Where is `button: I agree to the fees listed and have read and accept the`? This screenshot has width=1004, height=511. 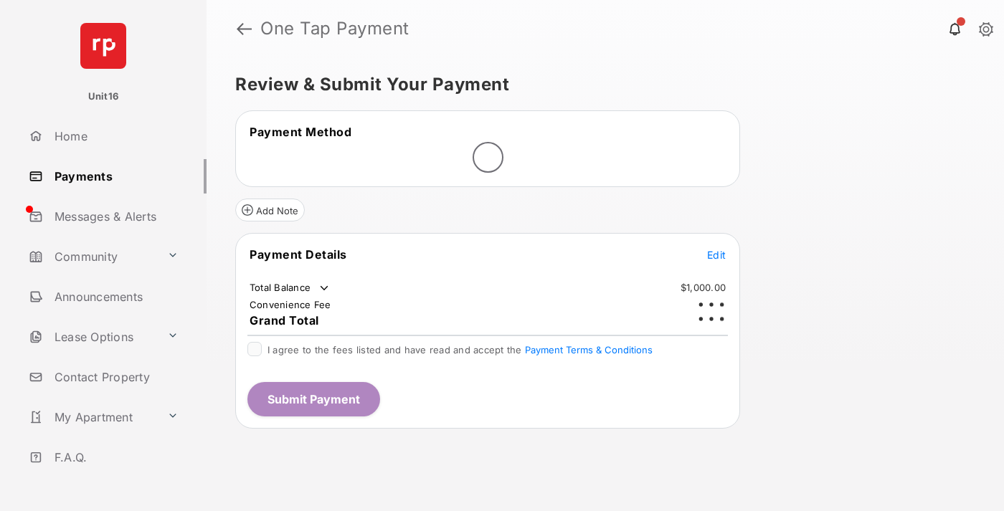
button: I agree to the fees listed and have read and accept the is located at coordinates (589, 350).